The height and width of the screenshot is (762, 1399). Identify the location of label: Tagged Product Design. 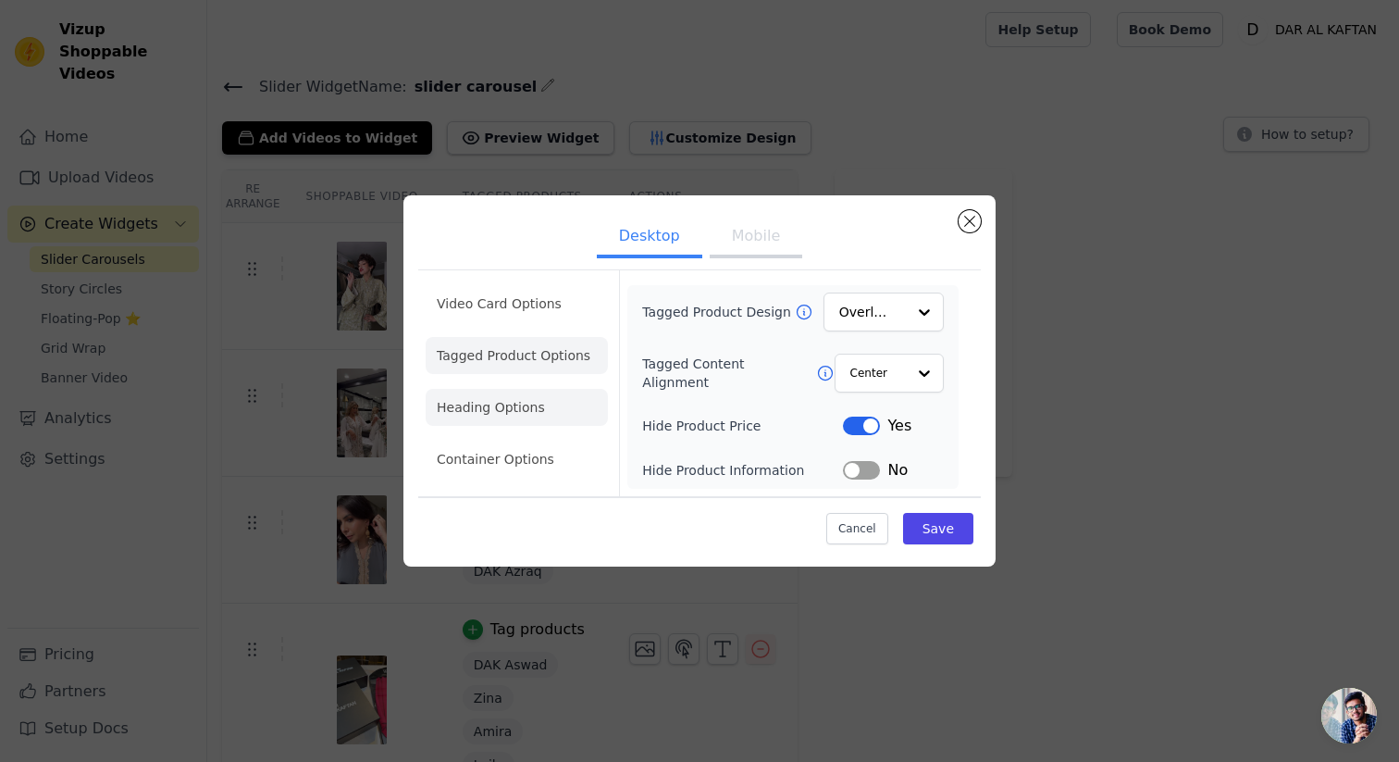
(718, 312).